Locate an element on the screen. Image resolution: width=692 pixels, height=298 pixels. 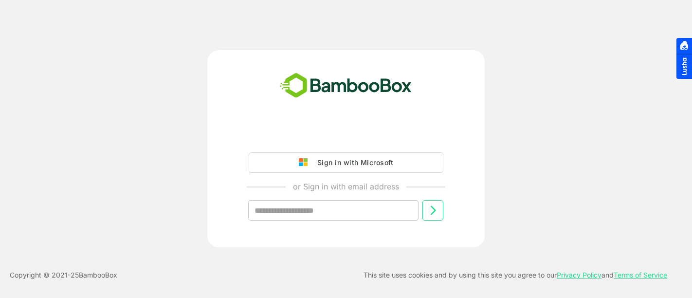
a: Terms of Service is located at coordinates (641, 275).